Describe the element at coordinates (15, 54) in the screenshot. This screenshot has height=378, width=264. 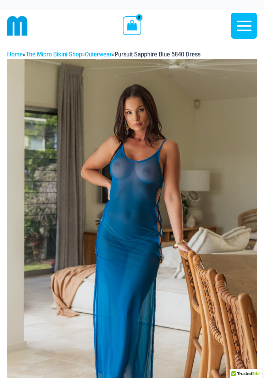
I see `a: Home` at that location.